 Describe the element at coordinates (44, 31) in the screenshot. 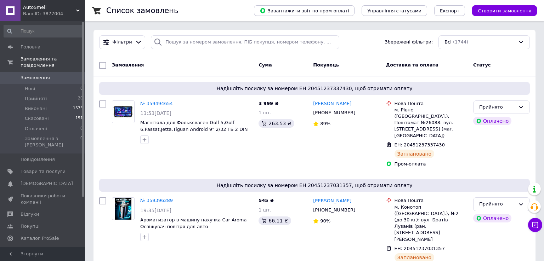

I see `input: Пошук` at that location.